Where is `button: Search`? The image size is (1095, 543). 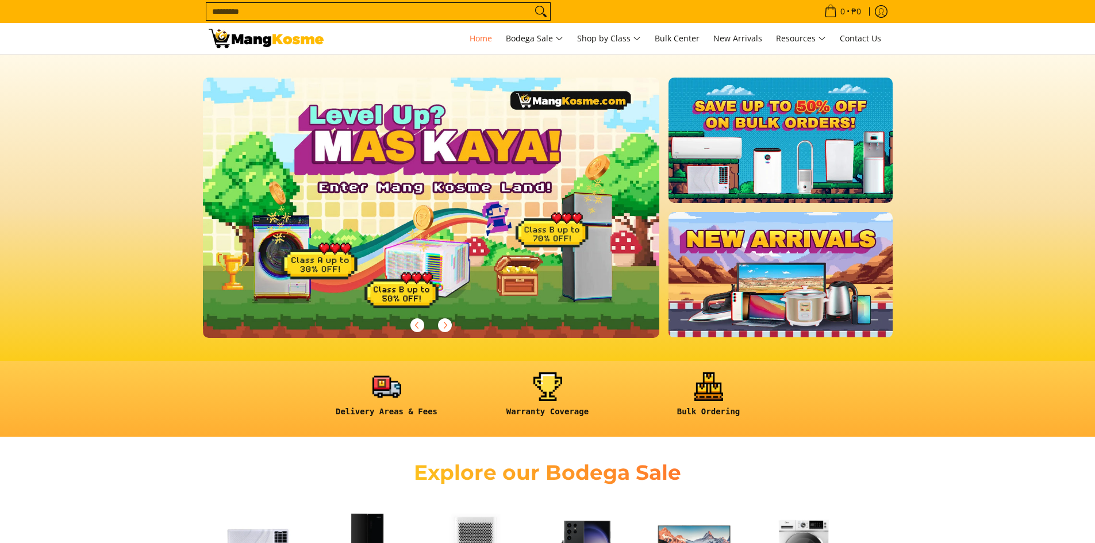
button: Search is located at coordinates (541, 11).